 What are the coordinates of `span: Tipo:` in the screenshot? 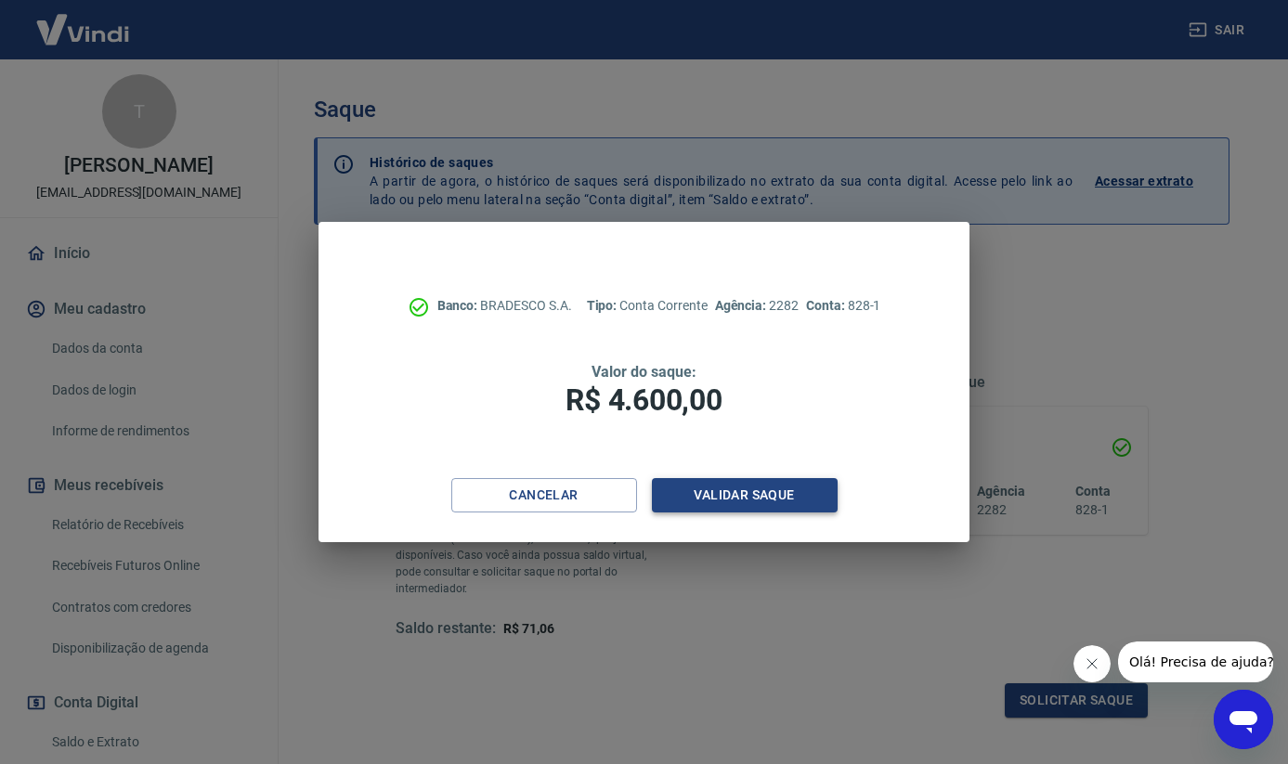 It's located at (603, 305).